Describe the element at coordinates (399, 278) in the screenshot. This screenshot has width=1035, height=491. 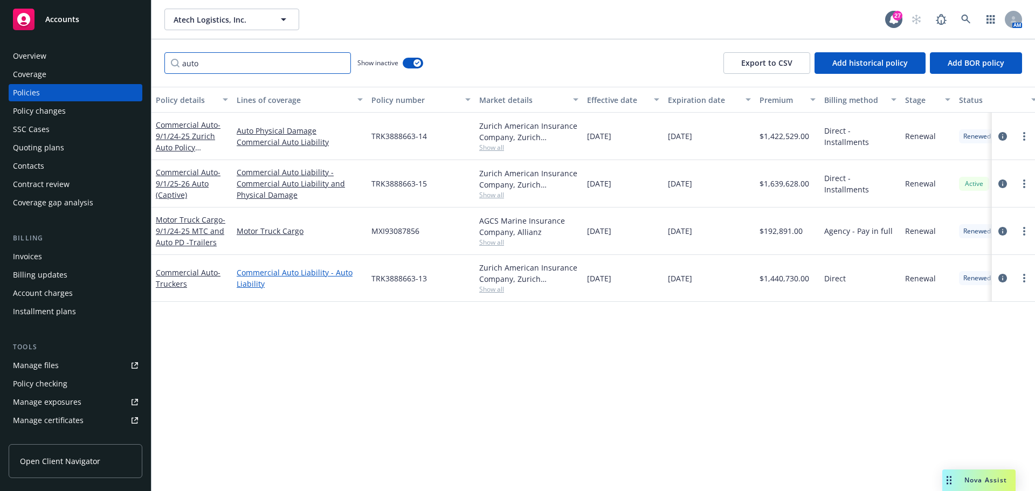
I see `span: TRK3888663-13` at that location.